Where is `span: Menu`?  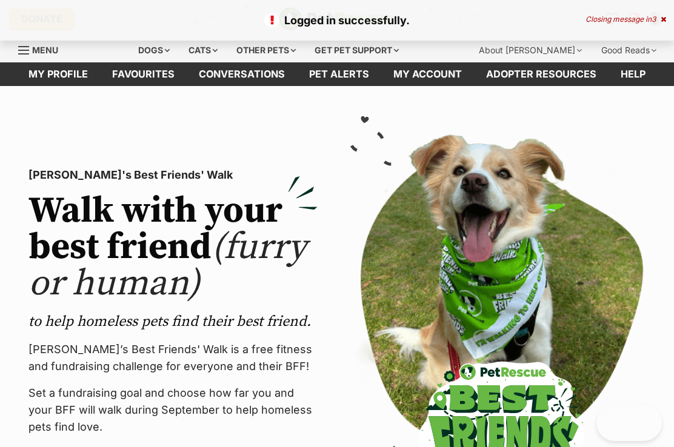
span: Menu is located at coordinates (45, 50).